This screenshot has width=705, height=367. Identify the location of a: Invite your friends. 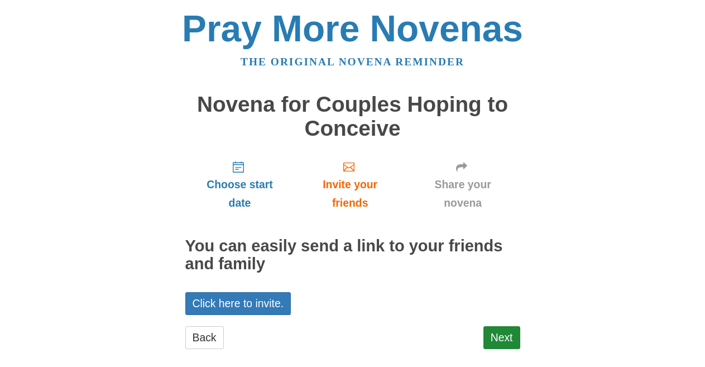
(349, 184).